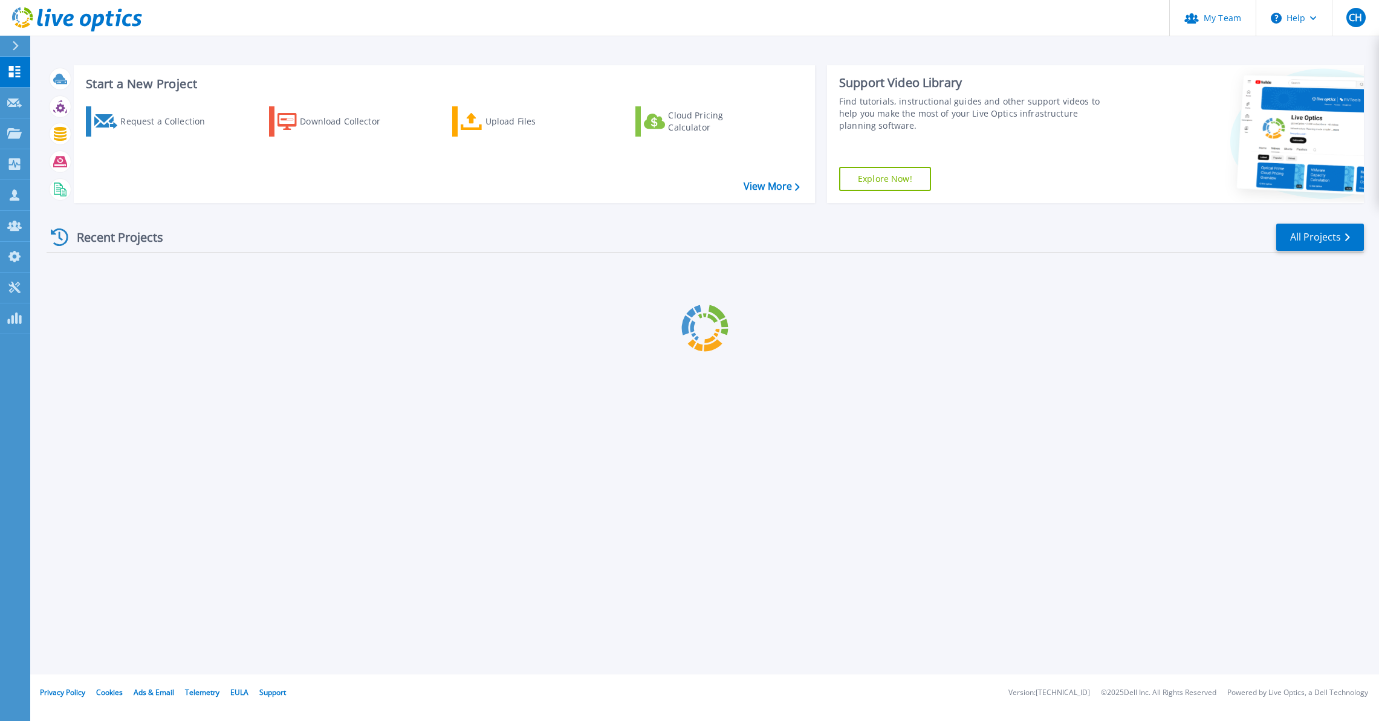 This screenshot has width=1379, height=721. What do you see at coordinates (153, 122) in the screenshot?
I see `a: Request a Collection` at bounding box center [153, 122].